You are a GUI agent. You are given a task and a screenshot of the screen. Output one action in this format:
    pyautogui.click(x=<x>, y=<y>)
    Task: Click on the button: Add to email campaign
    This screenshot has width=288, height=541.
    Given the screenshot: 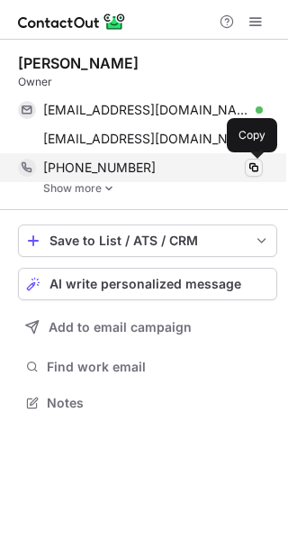 What is the action you would take?
    pyautogui.click(x=148, y=327)
    